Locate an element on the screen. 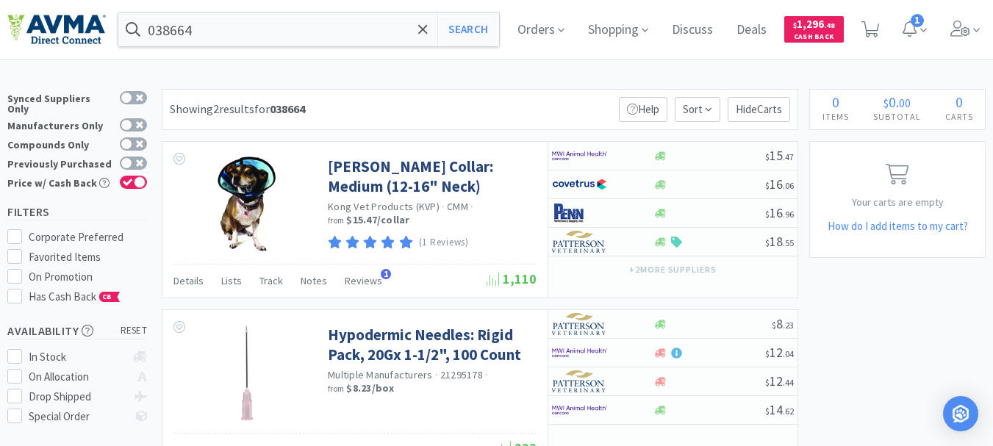 Image resolution: width=993 pixels, height=446 pixels. p: Your carts are empty is located at coordinates (898, 202).